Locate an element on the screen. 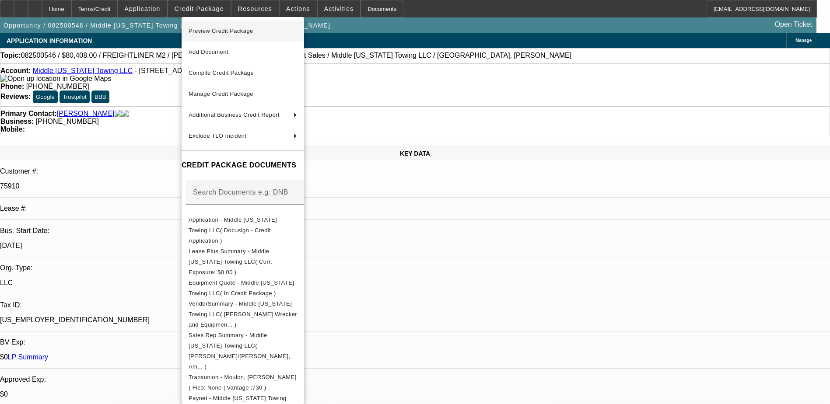 Image resolution: width=830 pixels, height=404 pixels. span: Manage Credit Package is located at coordinates (221, 94).